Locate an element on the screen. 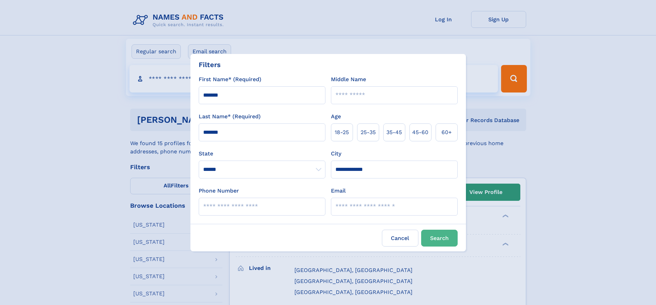 This screenshot has width=656, height=305. span: 35‑45 is located at coordinates (394, 132).